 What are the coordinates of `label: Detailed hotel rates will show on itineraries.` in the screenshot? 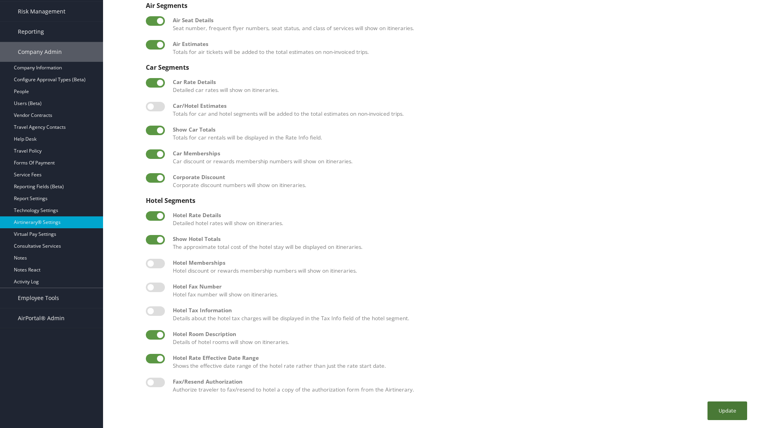 It's located at (459, 219).